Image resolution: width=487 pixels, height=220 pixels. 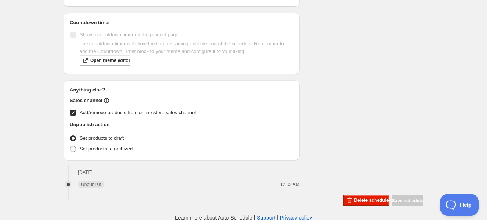 What do you see at coordinates (91, 185) in the screenshot?
I see `span: Unpublish` at bounding box center [91, 185].